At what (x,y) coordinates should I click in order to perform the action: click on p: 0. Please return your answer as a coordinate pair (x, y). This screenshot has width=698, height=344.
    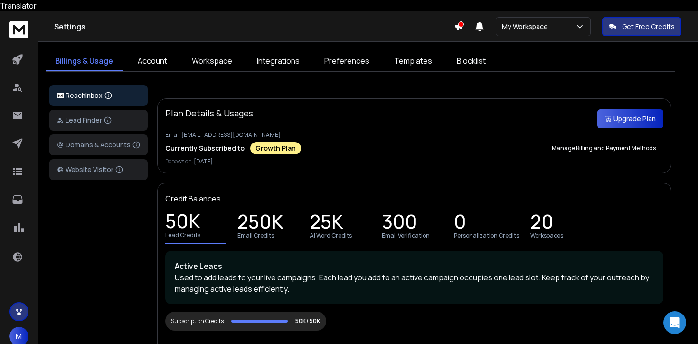
    Looking at the image, I should click on (460, 223).